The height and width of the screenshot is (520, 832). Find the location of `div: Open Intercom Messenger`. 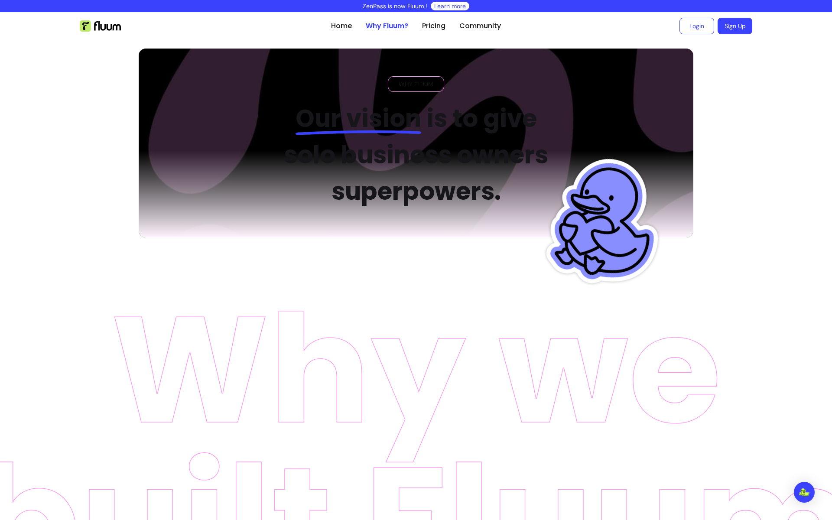

div: Open Intercom Messenger is located at coordinates (804, 492).